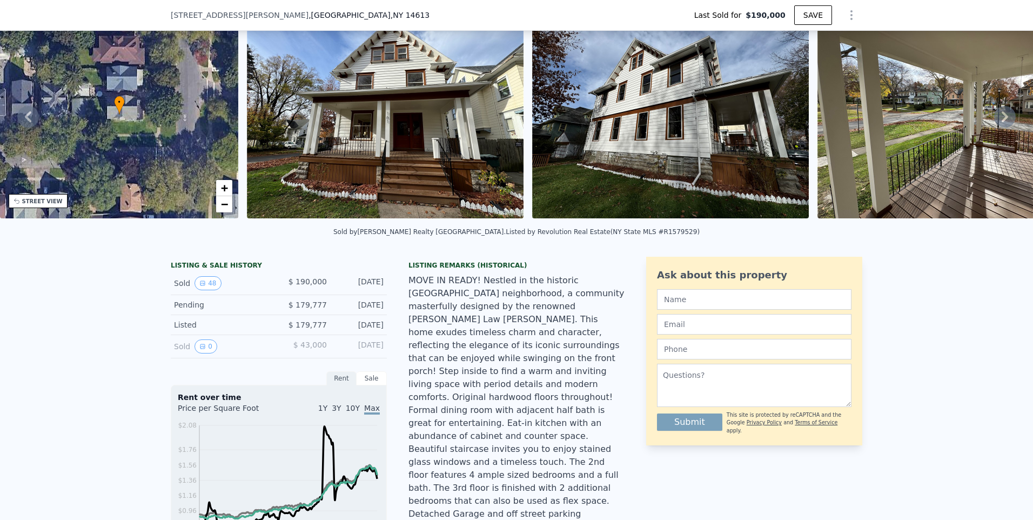 This screenshot has height=520, width=1033. What do you see at coordinates (308, 282) in the screenshot?
I see `span: $ 190,000` at bounding box center [308, 282].